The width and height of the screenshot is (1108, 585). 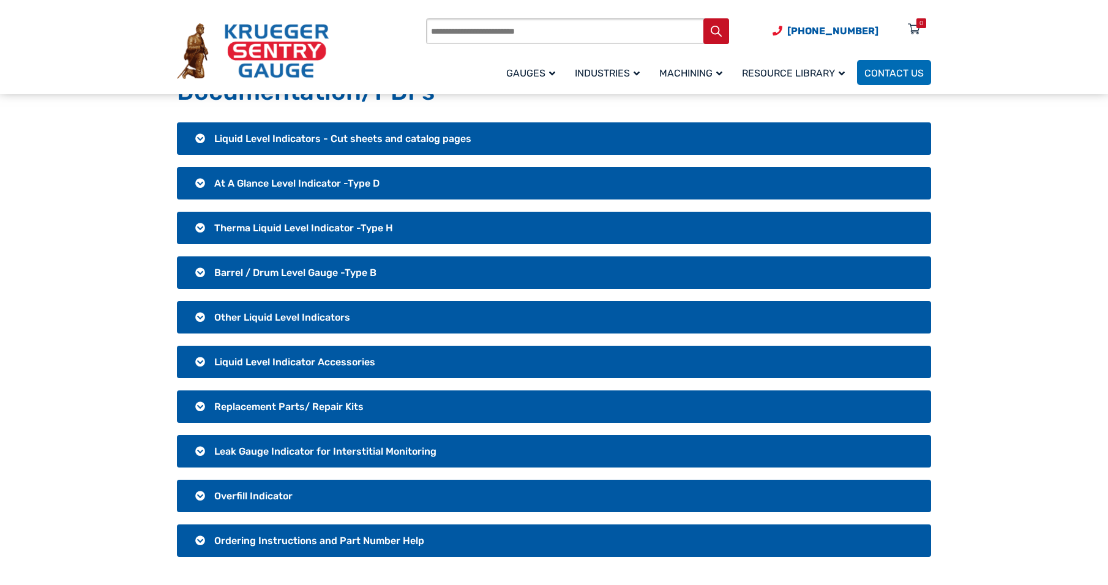 What do you see at coordinates (282, 317) in the screenshot?
I see `span: Other Liquid Level Indicators` at bounding box center [282, 317].